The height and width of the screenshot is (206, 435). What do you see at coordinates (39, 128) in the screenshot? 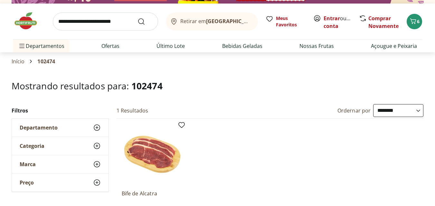
I see `span: Departamento` at bounding box center [39, 128].